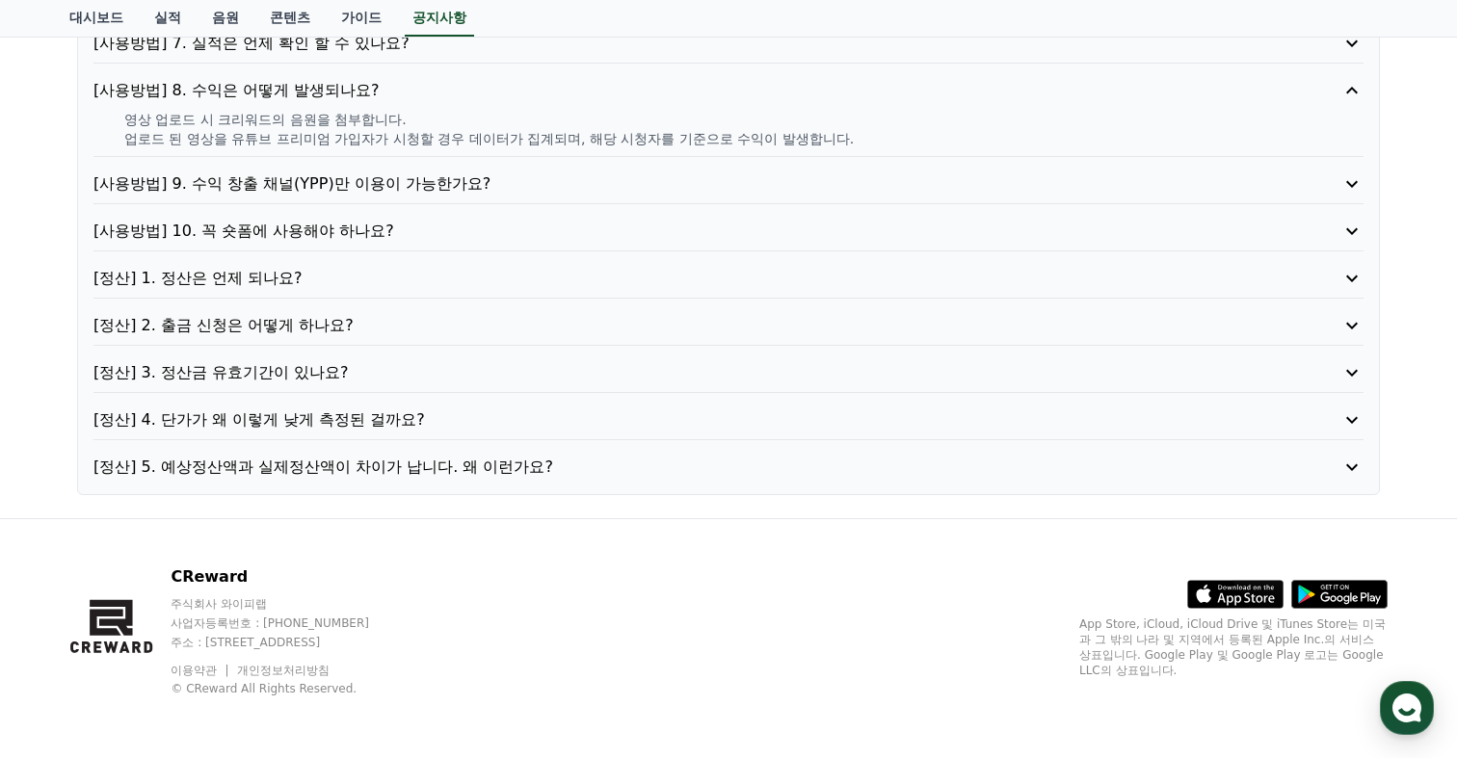  Describe the element at coordinates (200, 671) in the screenshot. I see `a: 이용약관` at that location.